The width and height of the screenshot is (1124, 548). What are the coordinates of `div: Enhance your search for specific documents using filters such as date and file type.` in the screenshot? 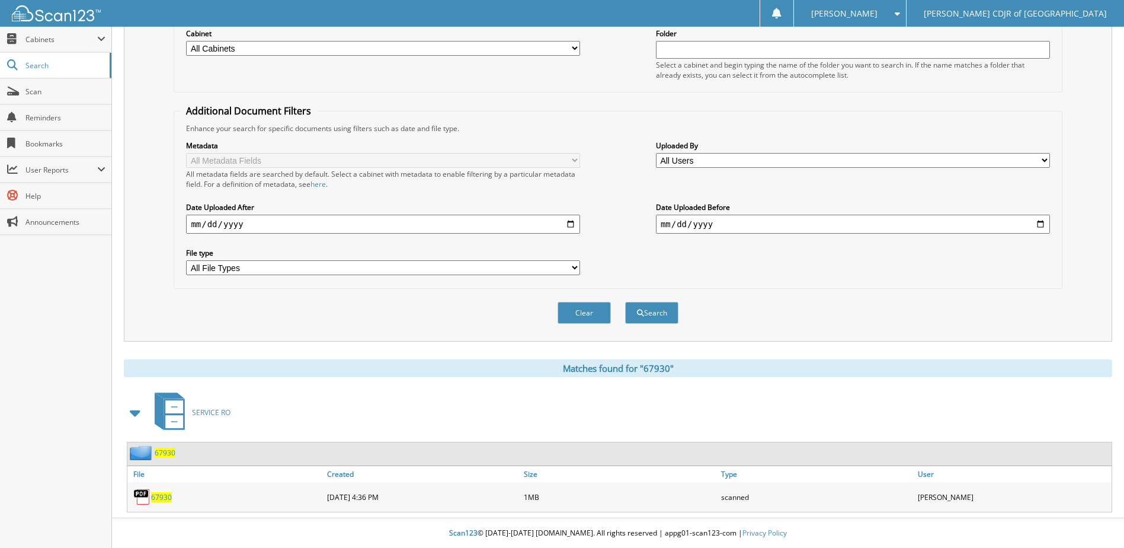 It's located at (617, 128).